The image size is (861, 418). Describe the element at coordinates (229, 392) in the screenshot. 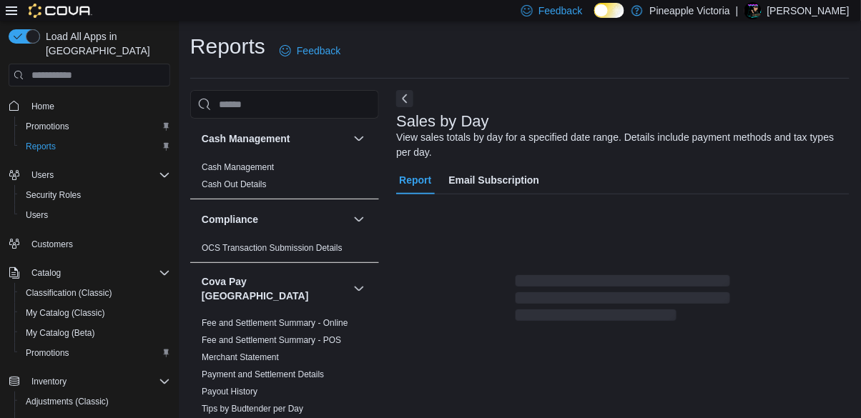

I see `a: Payout History` at that location.